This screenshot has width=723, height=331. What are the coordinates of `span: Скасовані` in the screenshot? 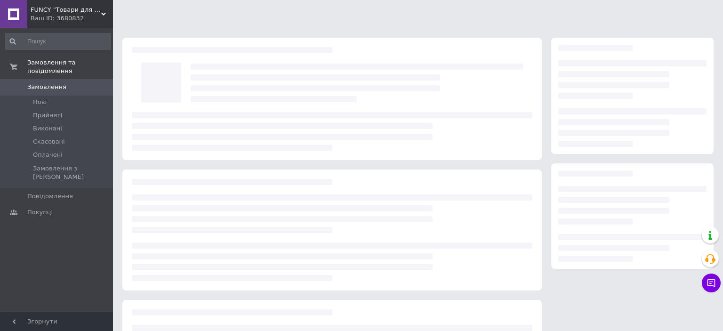 It's located at (49, 142).